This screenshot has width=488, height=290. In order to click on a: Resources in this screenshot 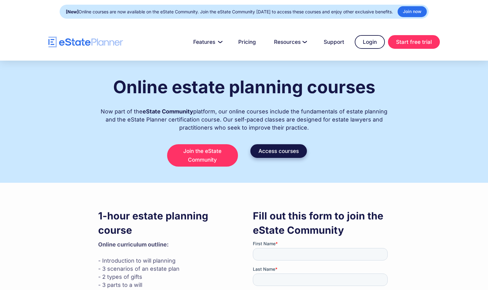, I will do `click(290, 42)`.